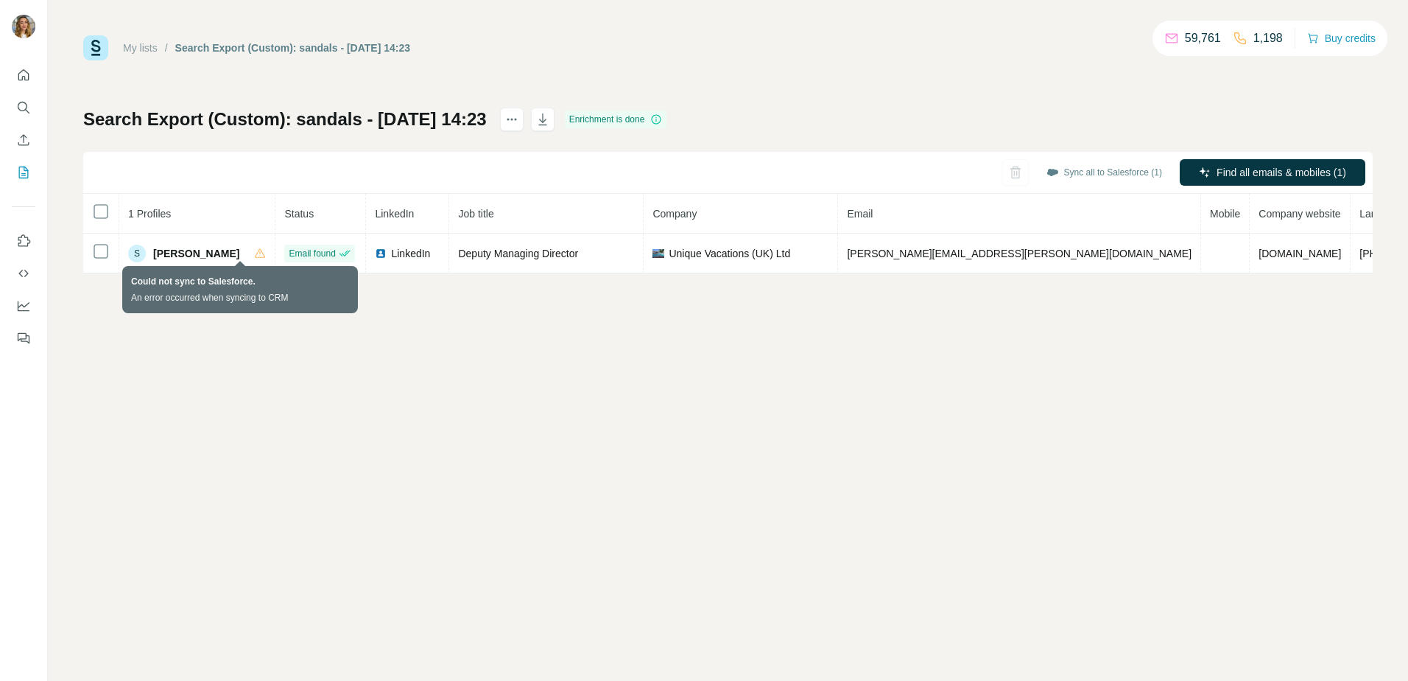 The height and width of the screenshot is (681, 1408). I want to click on span: 1 Profiles, so click(150, 214).